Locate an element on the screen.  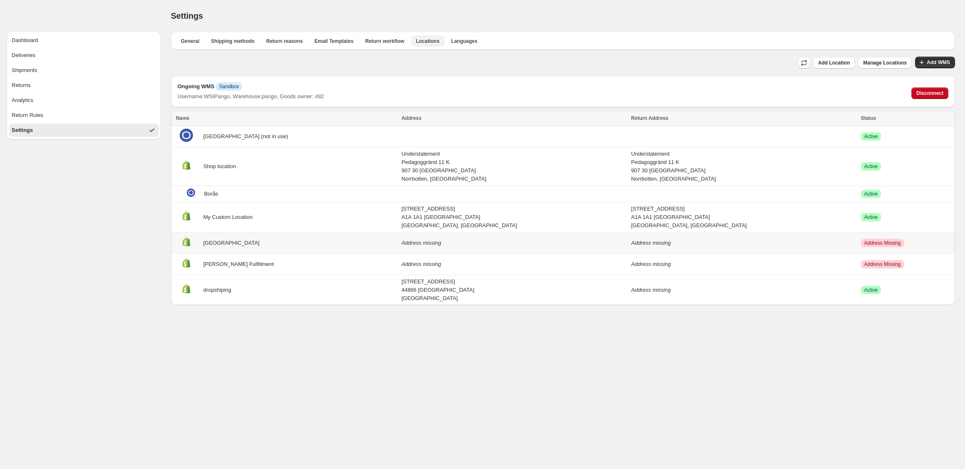
span: Return Address is located at coordinates (649, 118).